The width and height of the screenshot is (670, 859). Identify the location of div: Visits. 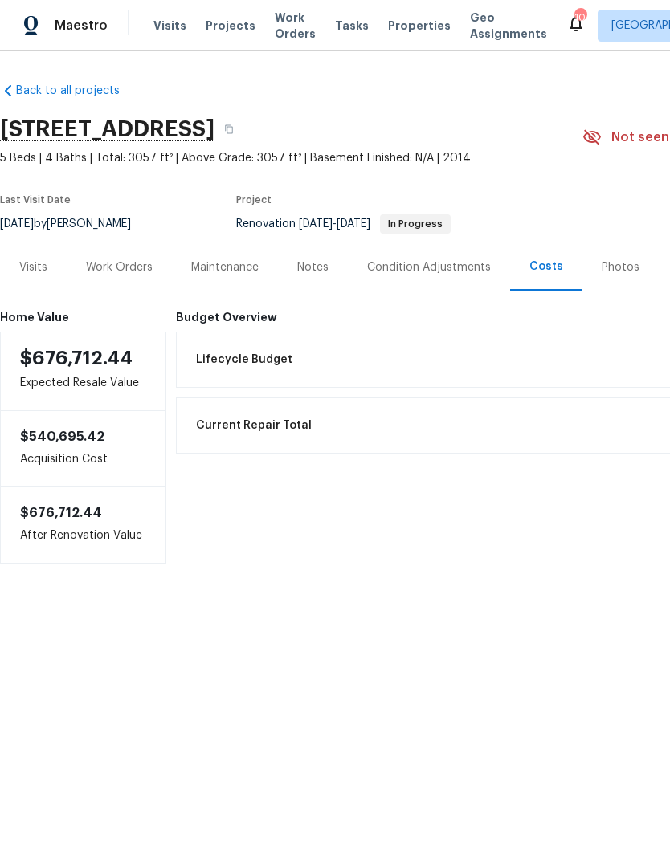
(33, 267).